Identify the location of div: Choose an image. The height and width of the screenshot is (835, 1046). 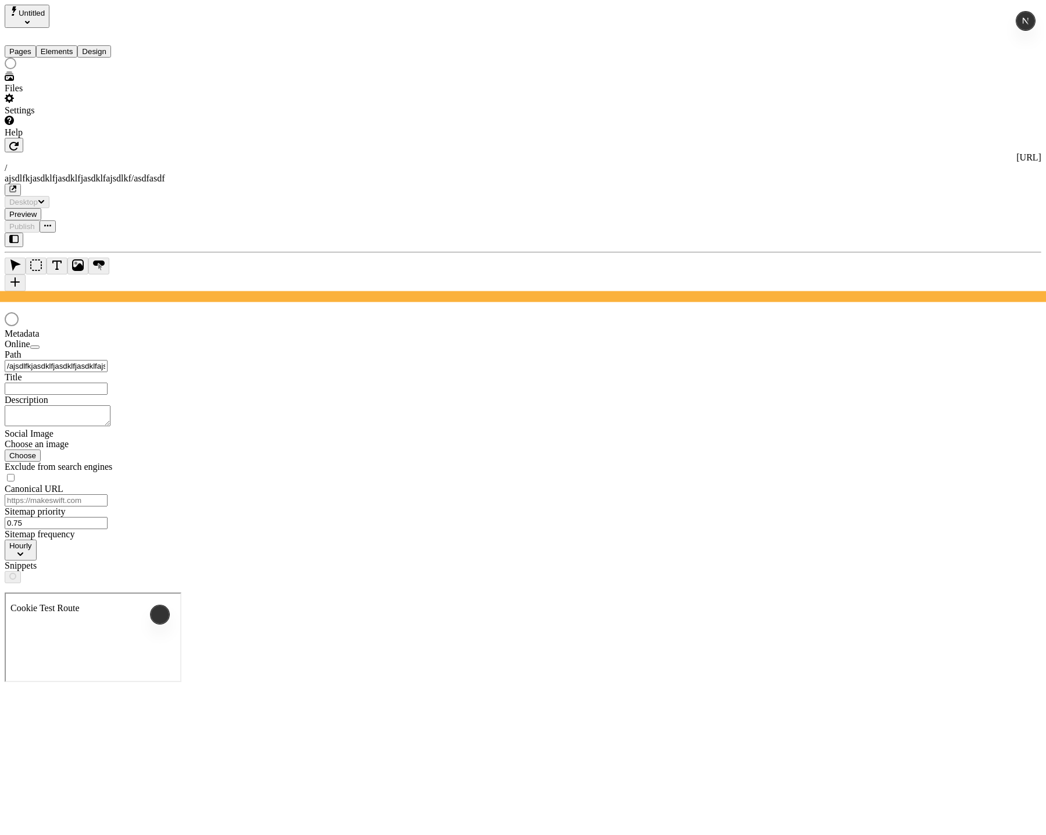
(74, 444).